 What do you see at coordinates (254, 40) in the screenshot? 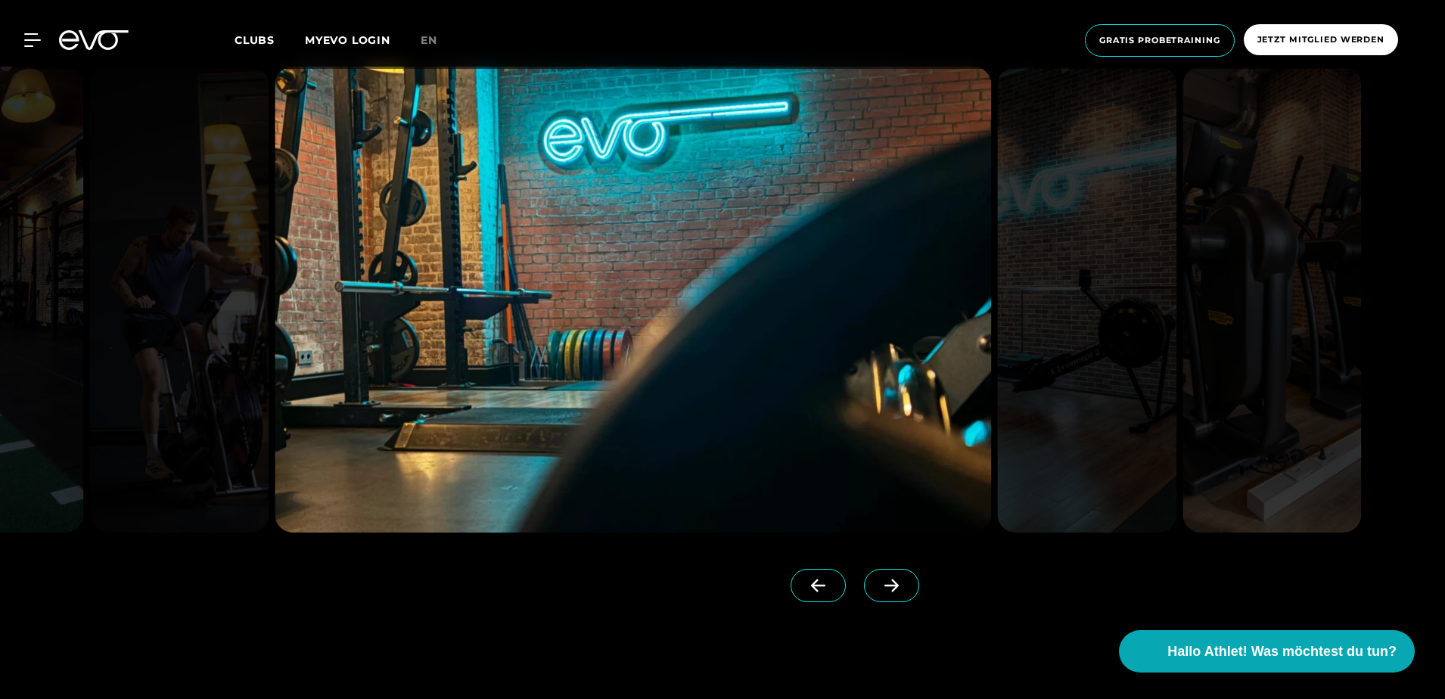
I see `span: Clubs` at bounding box center [254, 40].